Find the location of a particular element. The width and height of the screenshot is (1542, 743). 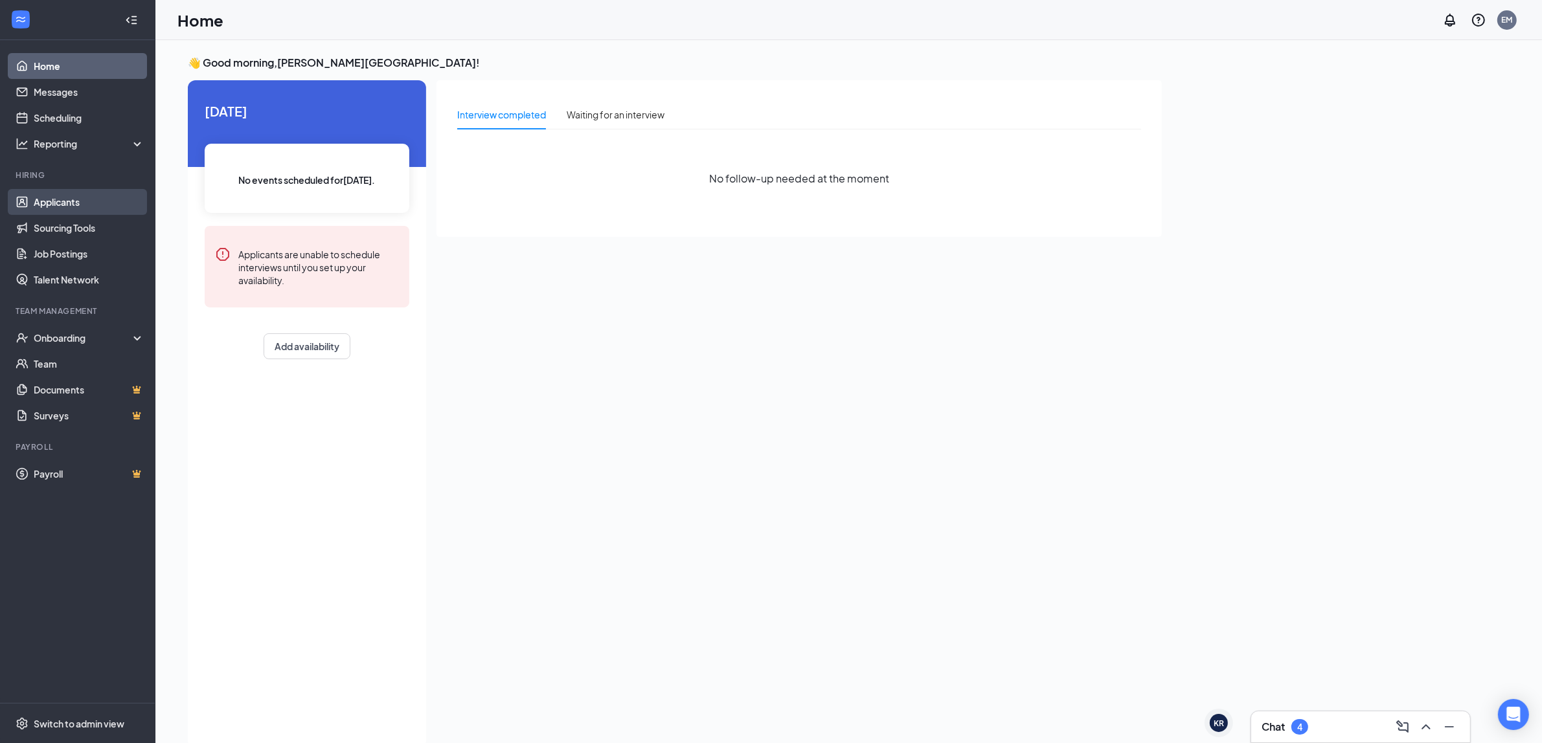

div: Waiting for an interview is located at coordinates (615, 115).